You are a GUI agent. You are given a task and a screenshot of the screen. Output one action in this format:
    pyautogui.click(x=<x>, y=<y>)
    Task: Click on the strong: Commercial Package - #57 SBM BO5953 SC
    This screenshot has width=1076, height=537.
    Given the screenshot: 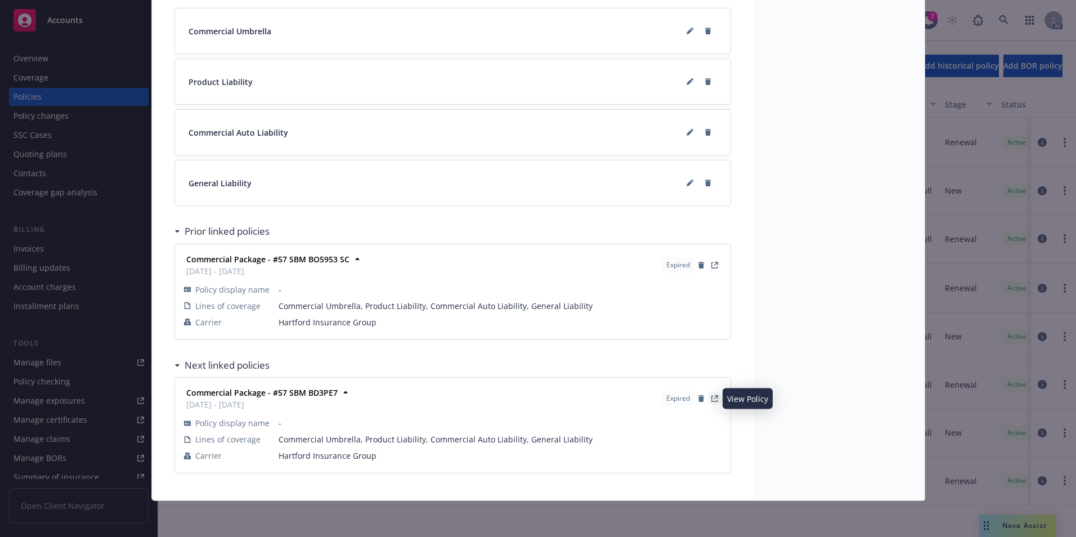 What is the action you would take?
    pyautogui.click(x=268, y=259)
    